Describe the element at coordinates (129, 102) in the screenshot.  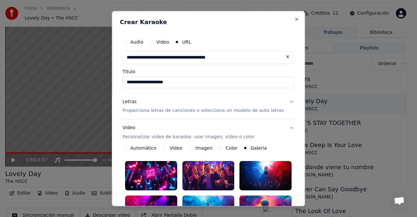
I see `div: Letras` at that location.